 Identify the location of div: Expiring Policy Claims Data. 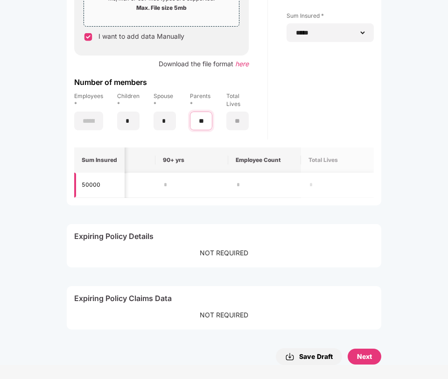
(224, 300).